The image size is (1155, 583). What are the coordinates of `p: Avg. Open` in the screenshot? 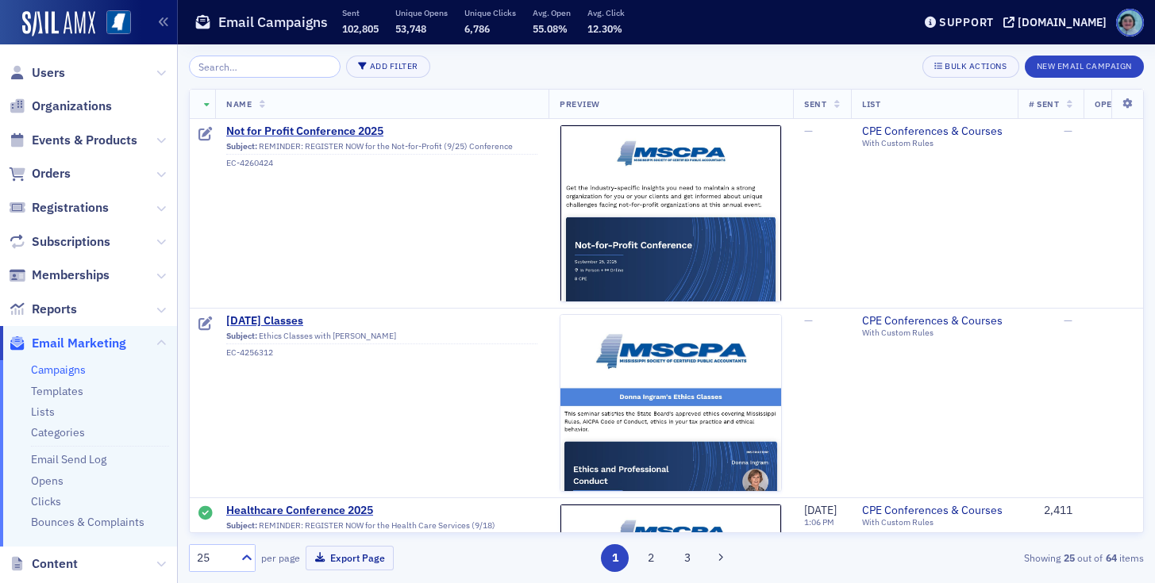 It's located at (552, 13).